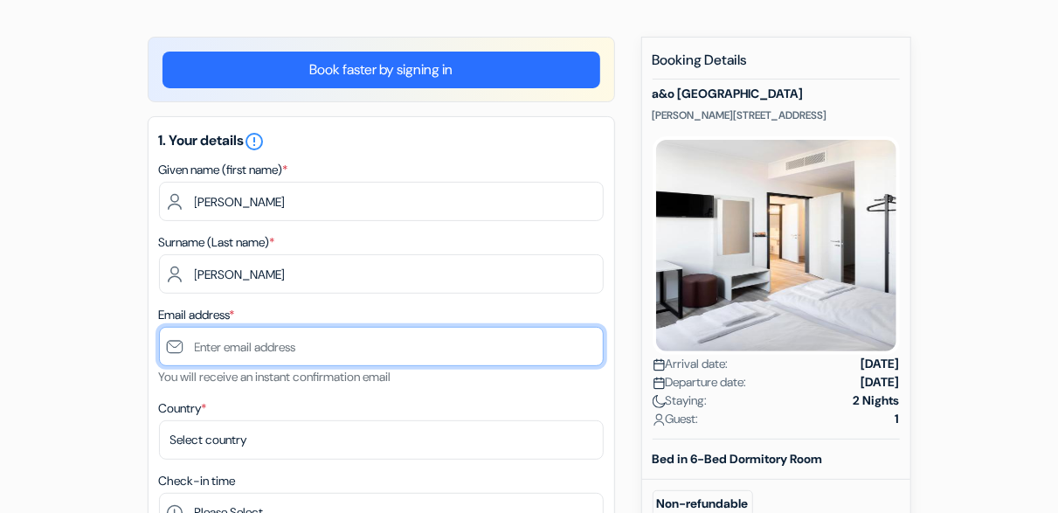 The width and height of the screenshot is (1058, 513). Describe the element at coordinates (675, 419) in the screenshot. I see `span: Guest:` at that location.